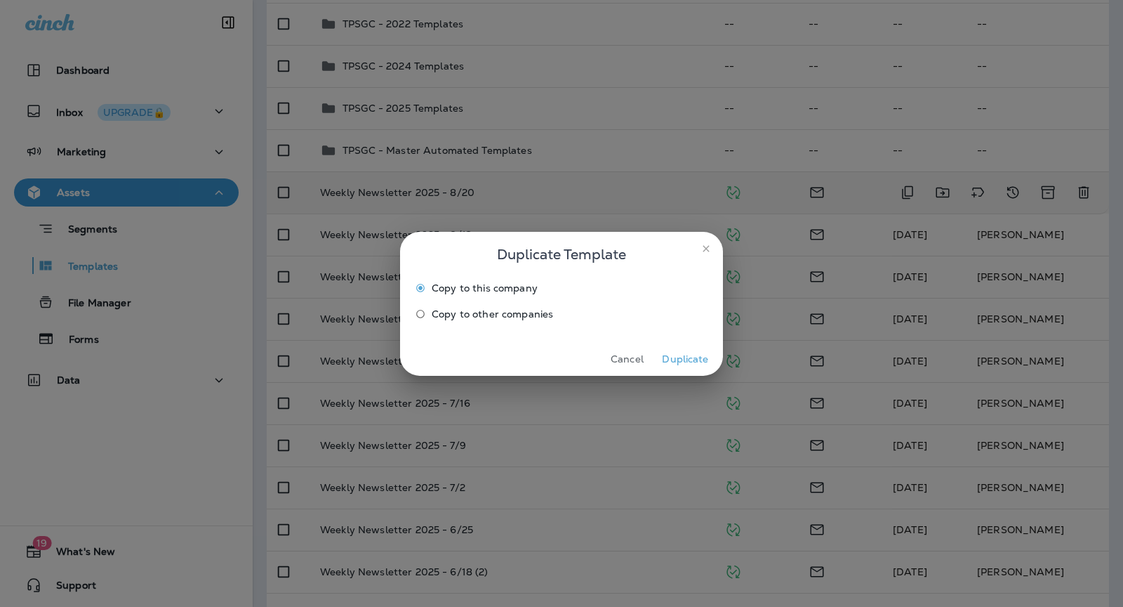  What do you see at coordinates (627, 359) in the screenshot?
I see `button: Cancel` at bounding box center [627, 359].